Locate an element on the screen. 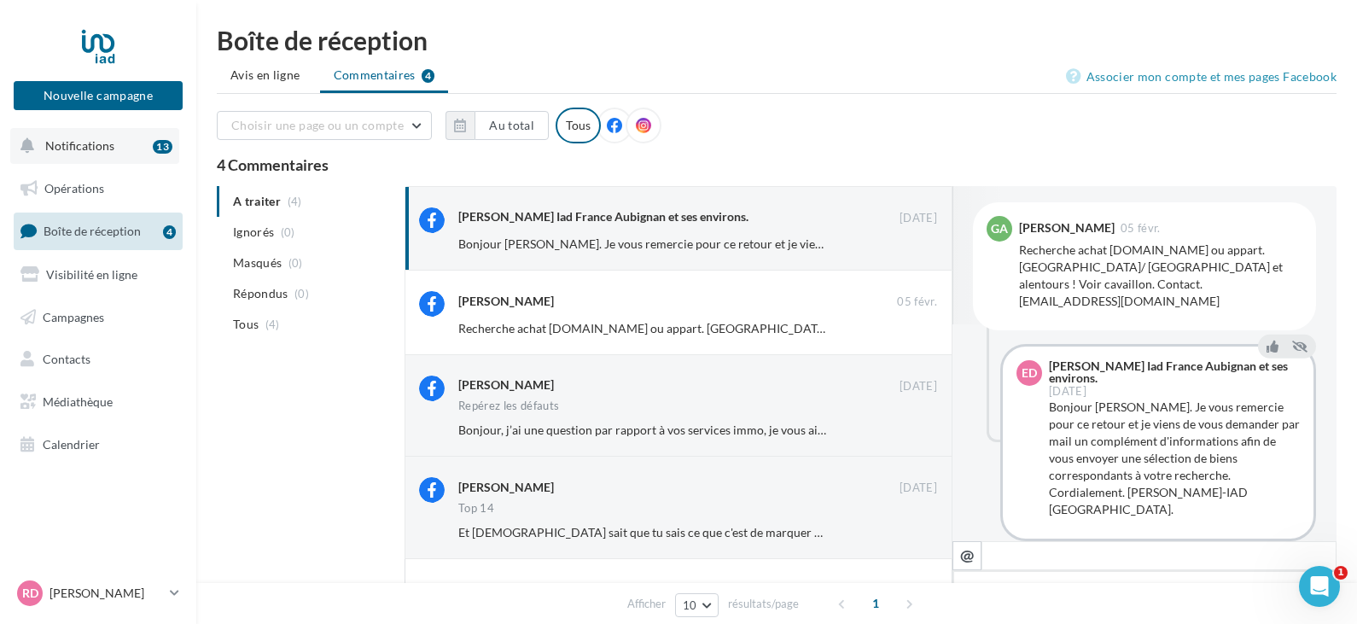  div: Tous is located at coordinates (578, 125).